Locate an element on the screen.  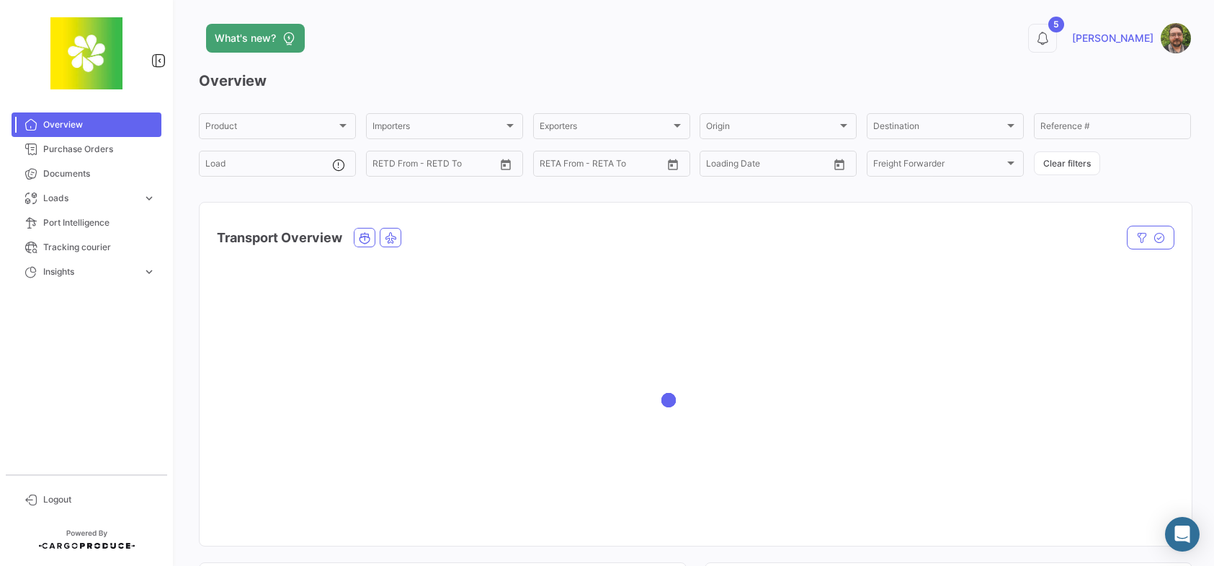
span: Port Intelligence is located at coordinates (99, 223).